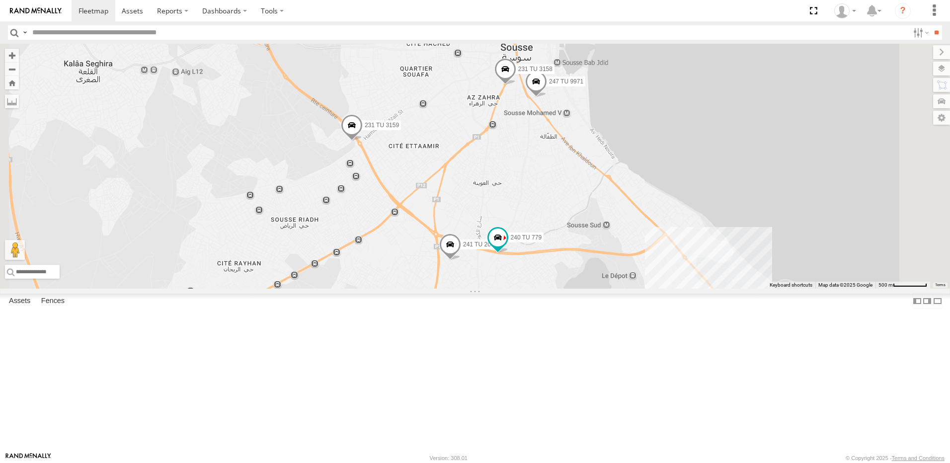 This screenshot has width=950, height=463. Describe the element at coordinates (19, 301) in the screenshot. I see `label: Assets` at that location.